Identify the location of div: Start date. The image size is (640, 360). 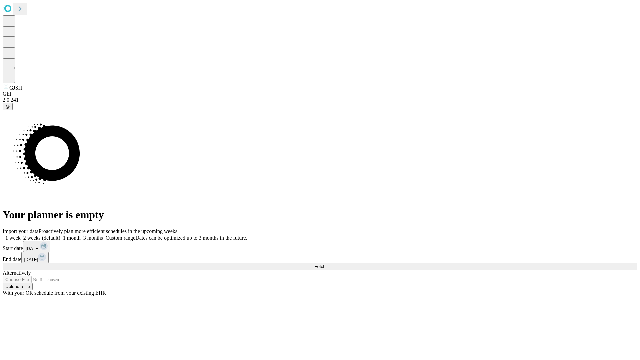
(320, 246).